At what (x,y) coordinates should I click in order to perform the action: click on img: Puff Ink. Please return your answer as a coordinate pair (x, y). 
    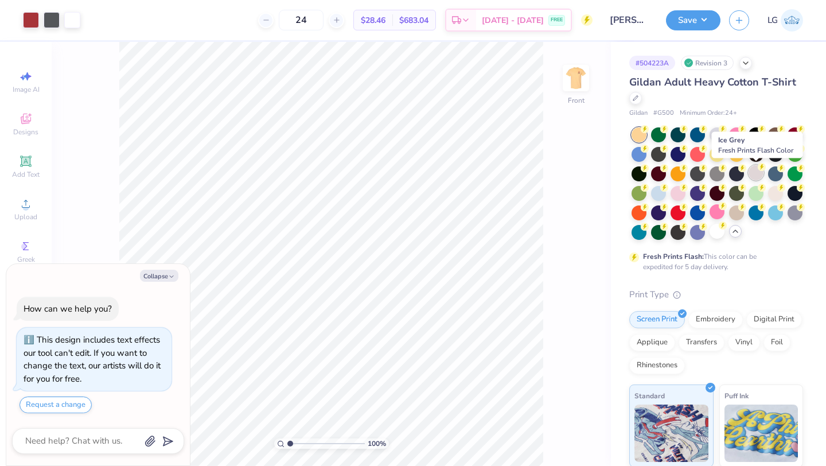
    Looking at the image, I should click on (761, 433).